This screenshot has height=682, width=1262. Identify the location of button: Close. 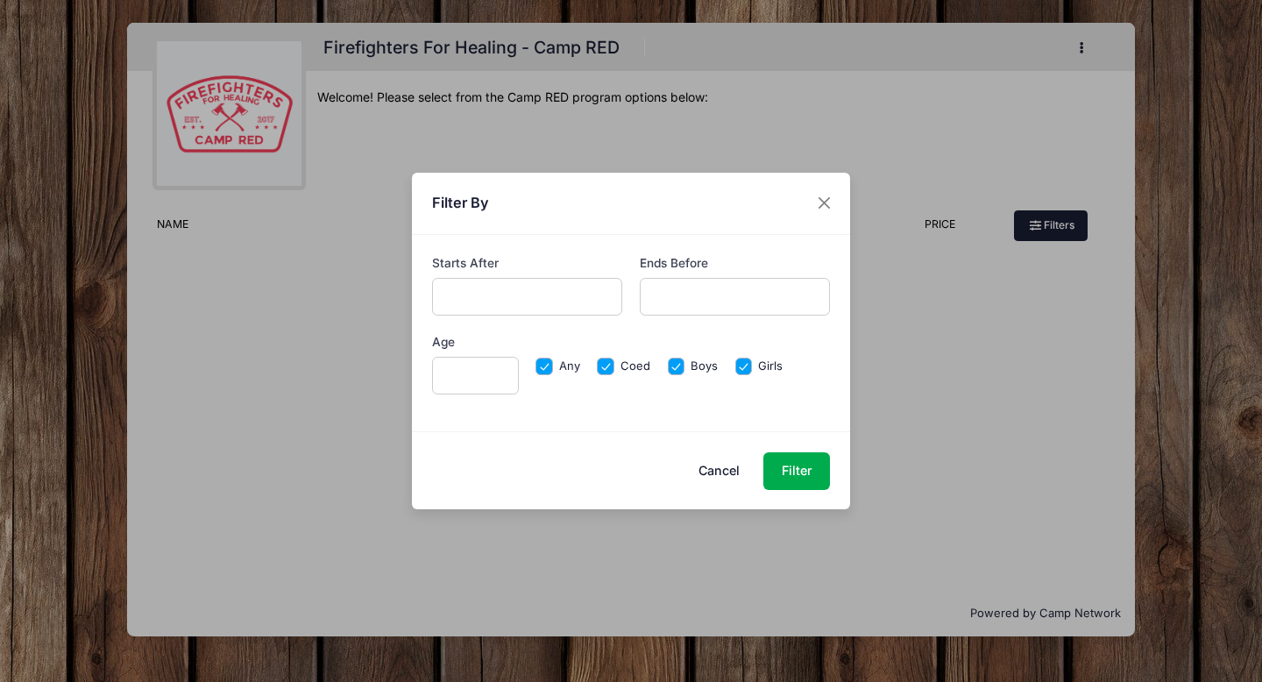
(825, 203).